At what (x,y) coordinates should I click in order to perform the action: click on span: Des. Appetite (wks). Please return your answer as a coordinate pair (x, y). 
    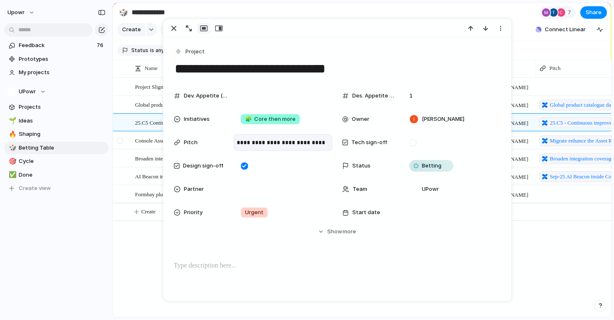
    Looking at the image, I should click on (374, 96).